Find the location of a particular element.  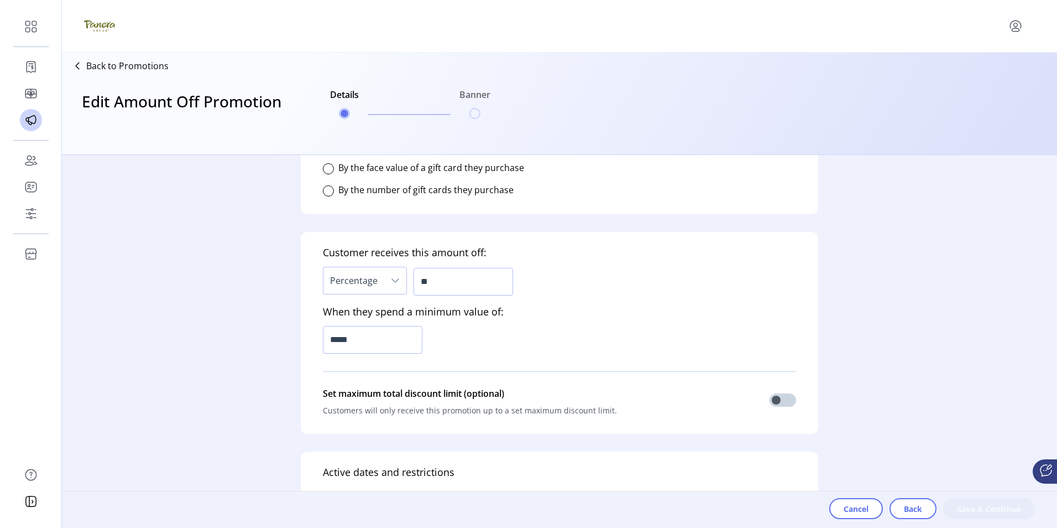

span: Cancel is located at coordinates (856, 508).